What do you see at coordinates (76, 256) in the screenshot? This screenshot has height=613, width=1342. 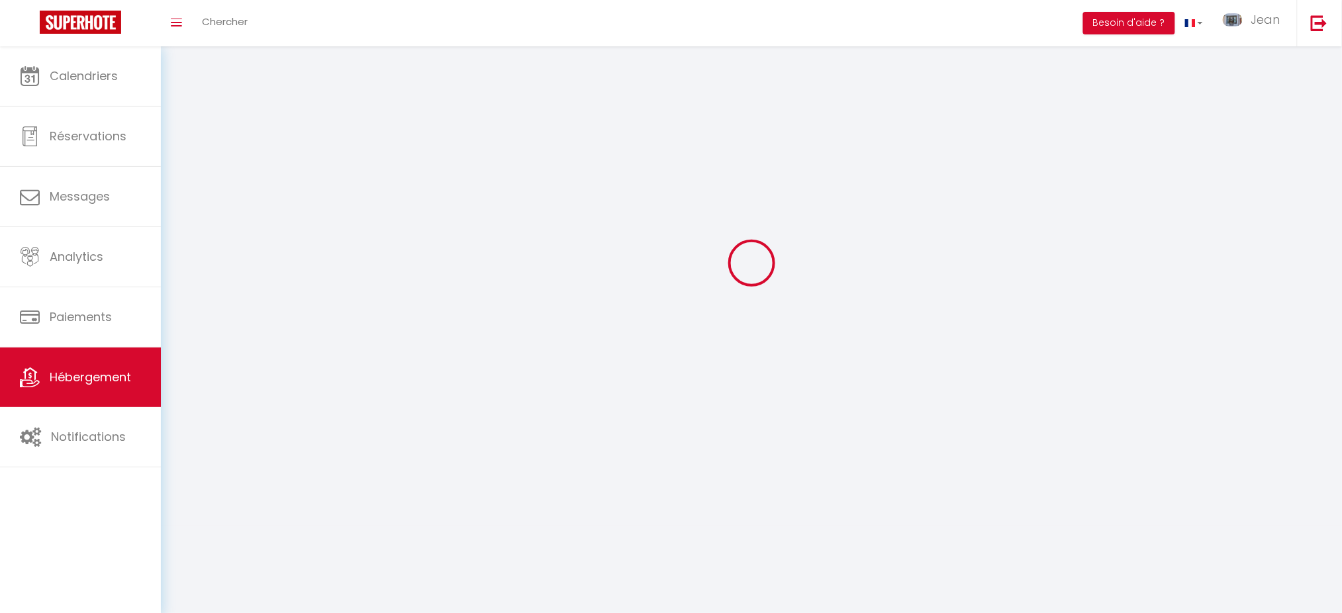 I see `span: Analytics` at bounding box center [76, 256].